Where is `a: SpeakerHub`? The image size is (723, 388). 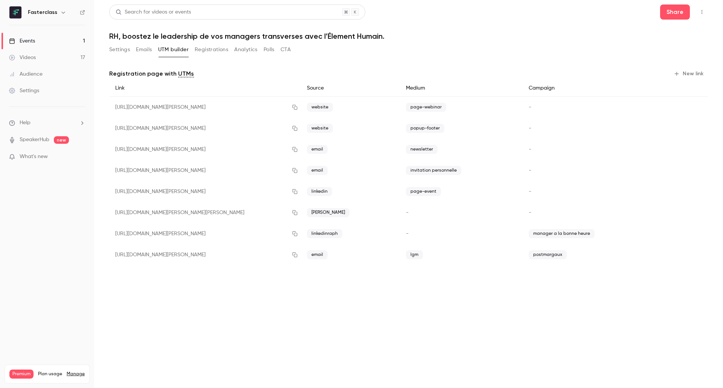 a: SpeakerHub is located at coordinates (34, 140).